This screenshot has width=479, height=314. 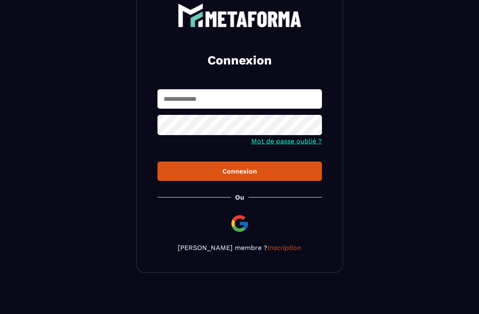 What do you see at coordinates (239, 223) in the screenshot?
I see `img: google` at bounding box center [239, 223].